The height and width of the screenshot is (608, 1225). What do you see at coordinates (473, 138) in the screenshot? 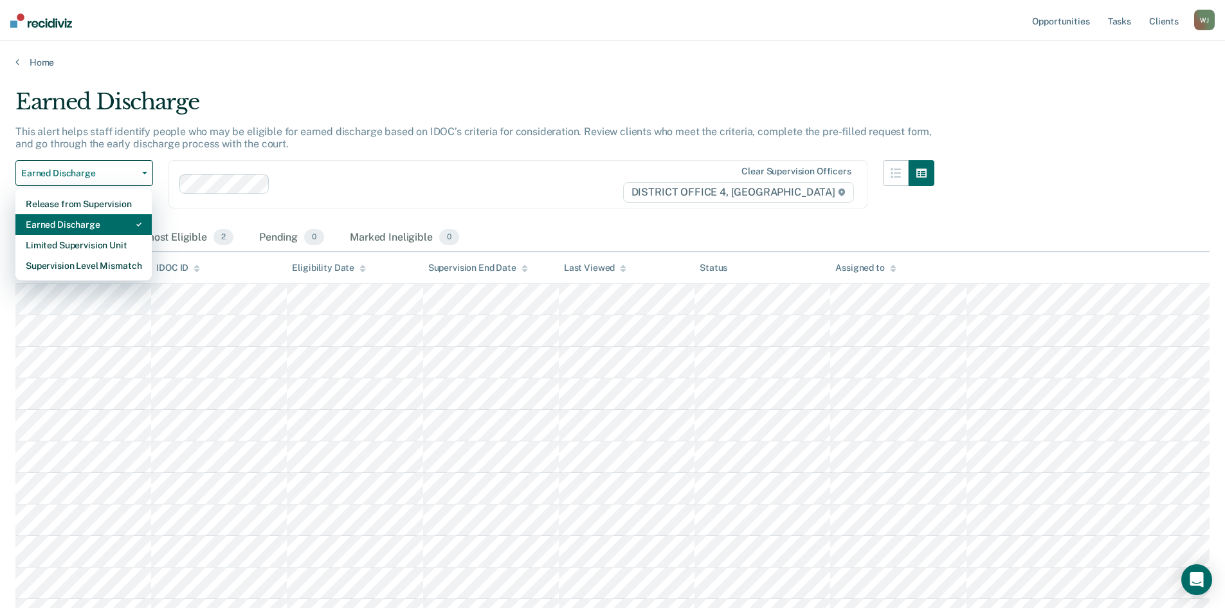
I see `p: This alert helps staff identify people who may be eligible for earned discharge based on IDOC’s c...` at bounding box center [473, 138].